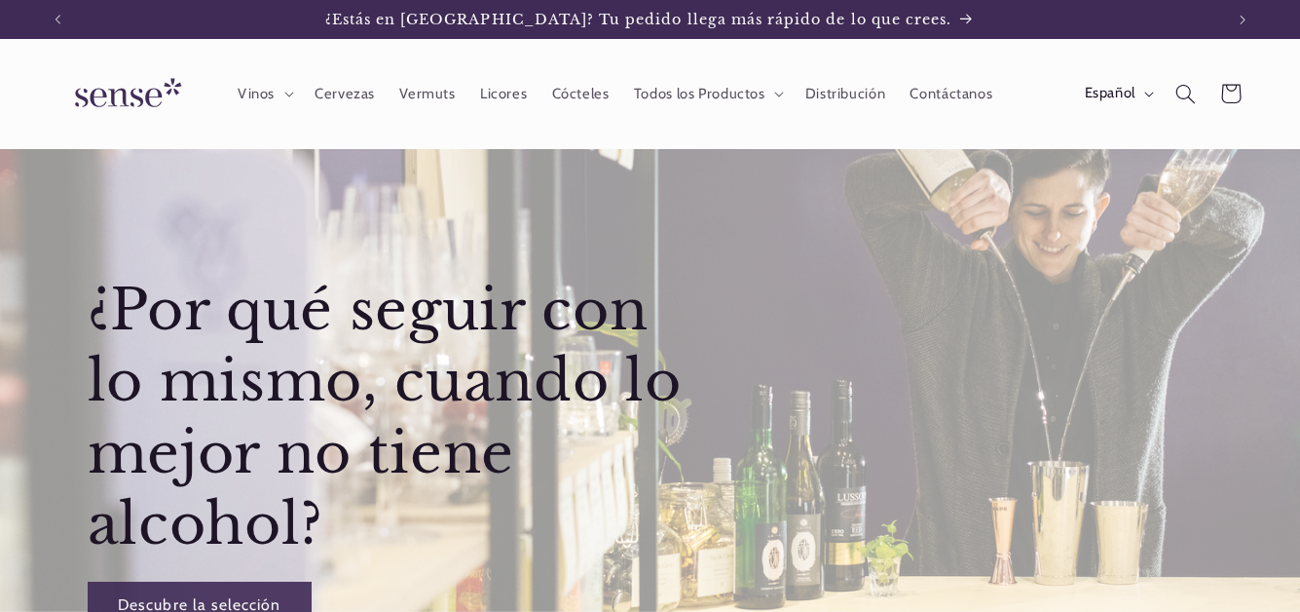 The height and width of the screenshot is (612, 1300). What do you see at coordinates (846, 94) in the screenshot?
I see `a: Distribución` at bounding box center [846, 94].